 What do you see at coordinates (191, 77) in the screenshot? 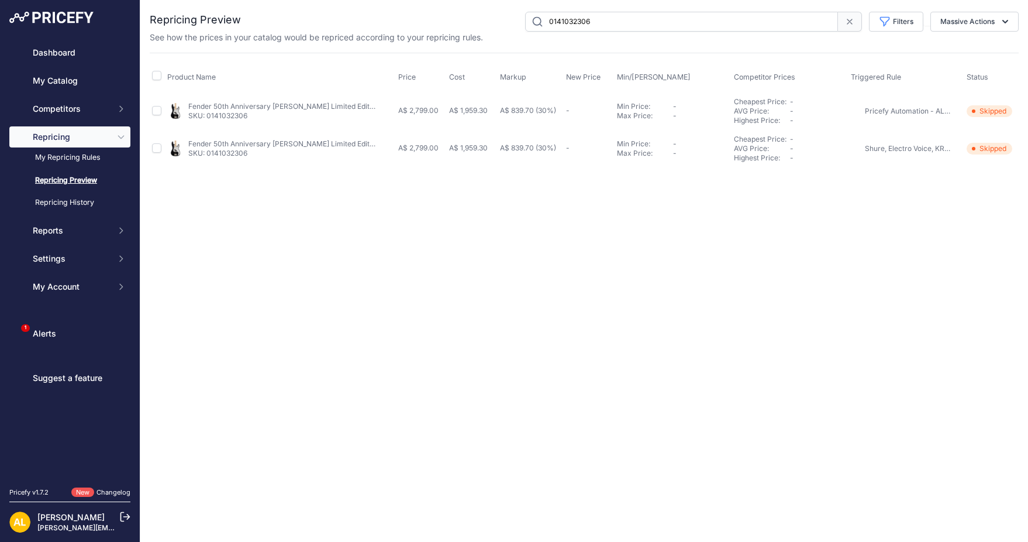
I see `span: Product Name` at bounding box center [191, 77].